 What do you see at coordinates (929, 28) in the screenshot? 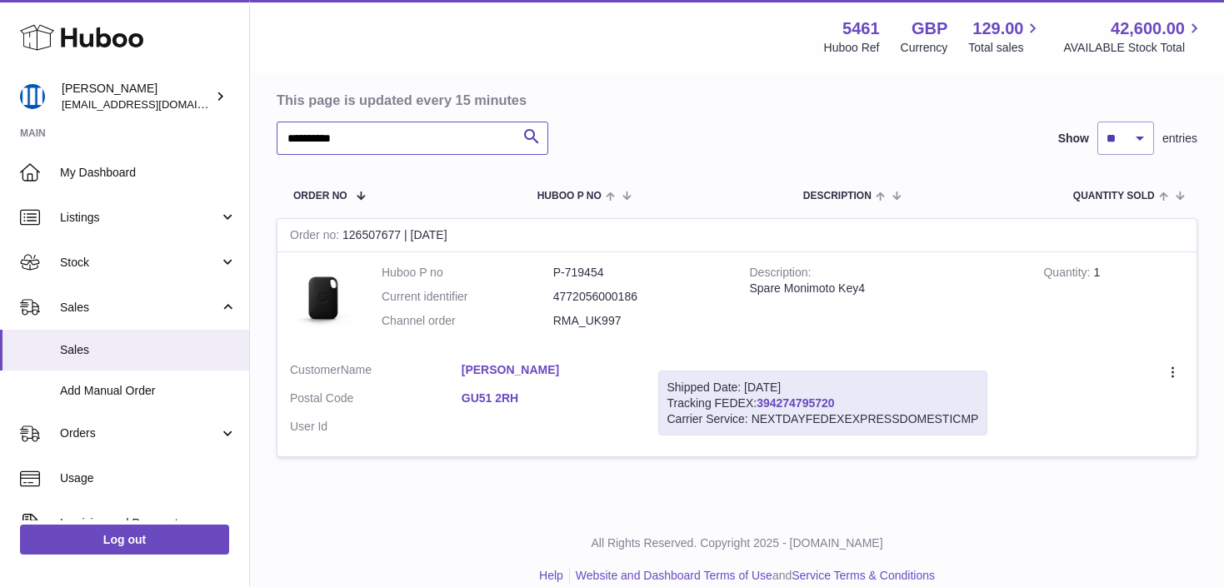
I see `strong: GBP` at bounding box center [929, 28].